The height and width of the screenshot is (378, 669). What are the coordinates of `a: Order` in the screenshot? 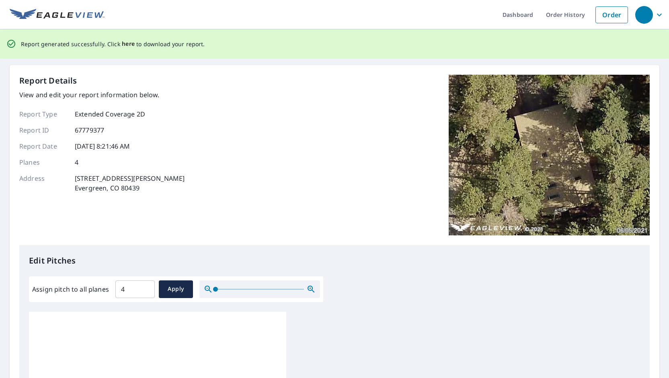 It's located at (611, 15).